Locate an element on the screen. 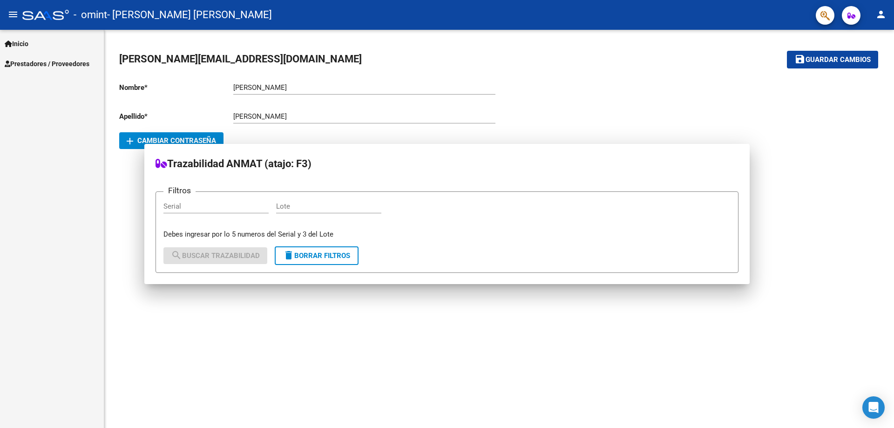  mat-icon: menu is located at coordinates (13, 14).